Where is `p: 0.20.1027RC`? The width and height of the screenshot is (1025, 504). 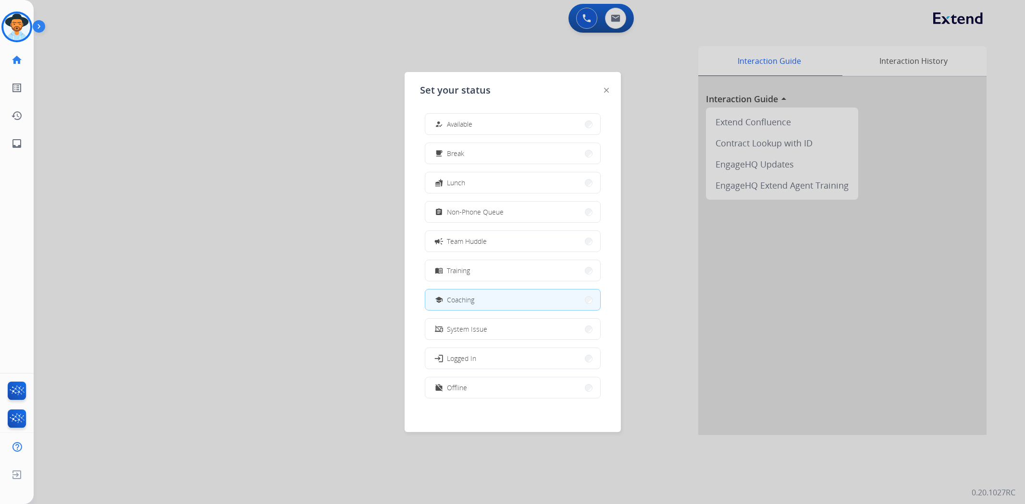 p: 0.20.1027RC is located at coordinates (993, 493).